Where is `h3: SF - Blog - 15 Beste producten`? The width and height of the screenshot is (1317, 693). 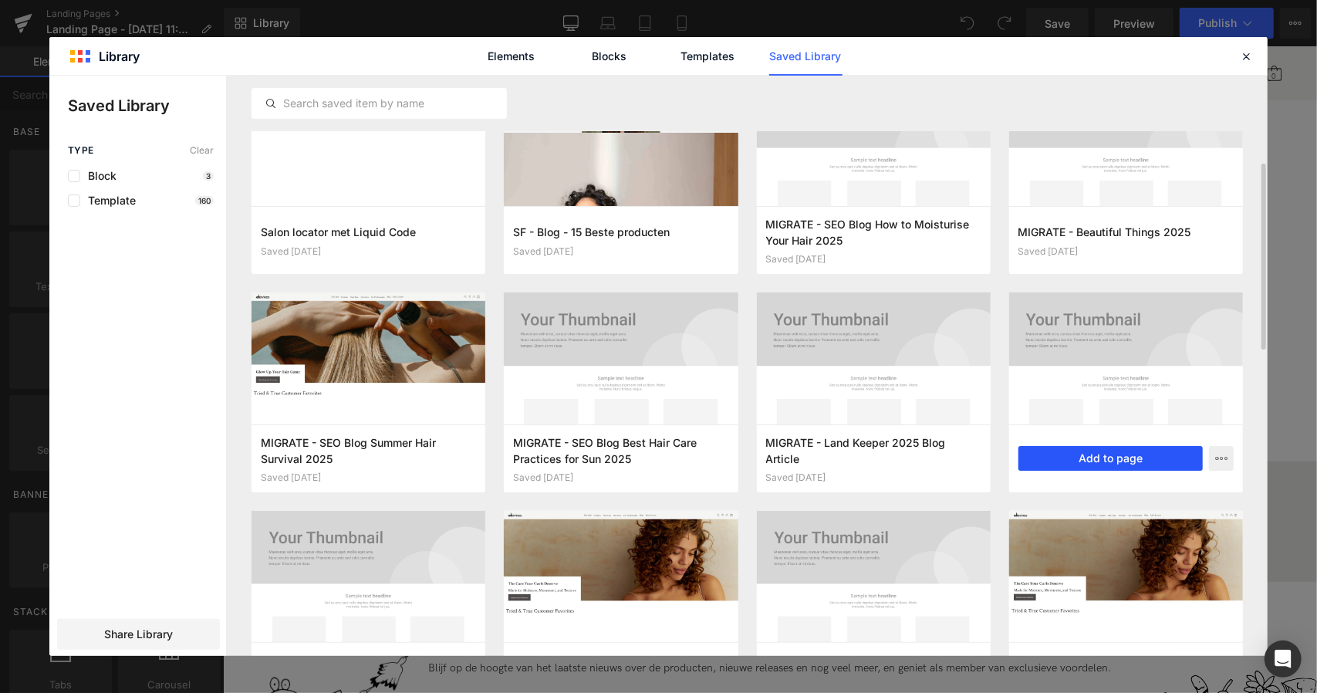 h3: SF - Blog - 15 Beste producten is located at coordinates (620, 231).